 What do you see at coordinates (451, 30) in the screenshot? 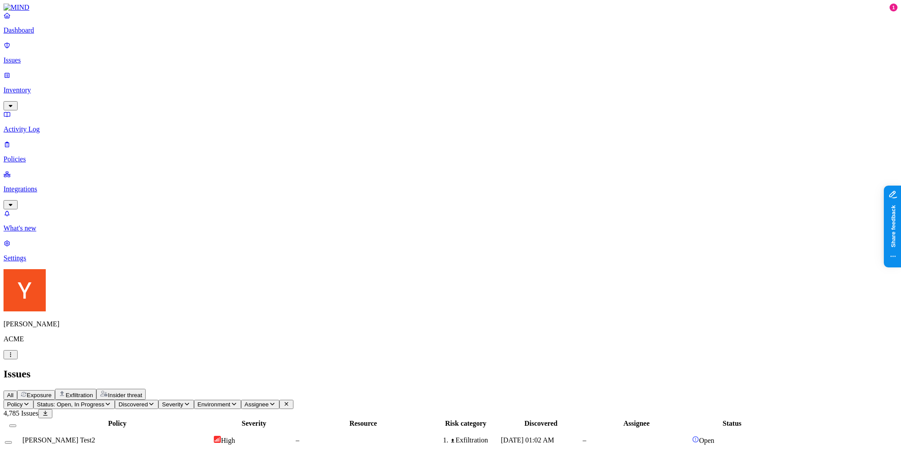
I see `p: Dashboard` at bounding box center [451, 30].